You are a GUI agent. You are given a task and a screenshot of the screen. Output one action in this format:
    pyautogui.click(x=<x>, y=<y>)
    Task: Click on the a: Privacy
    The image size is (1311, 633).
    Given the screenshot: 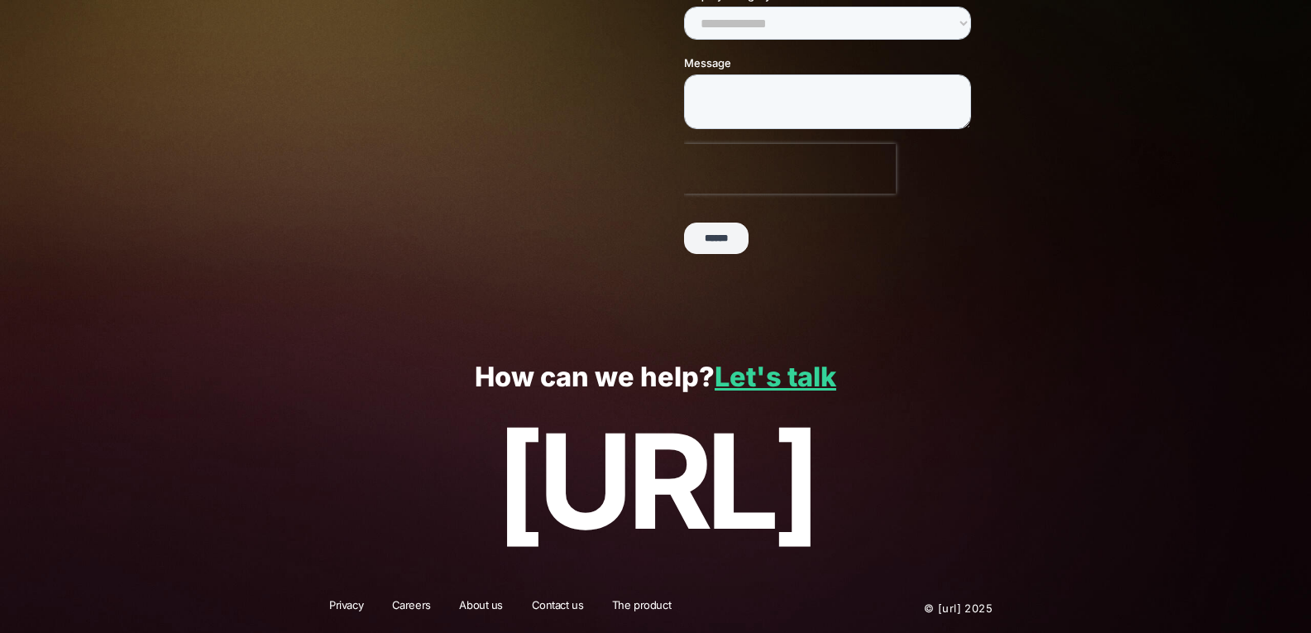 What is the action you would take?
    pyautogui.click(x=346, y=608)
    